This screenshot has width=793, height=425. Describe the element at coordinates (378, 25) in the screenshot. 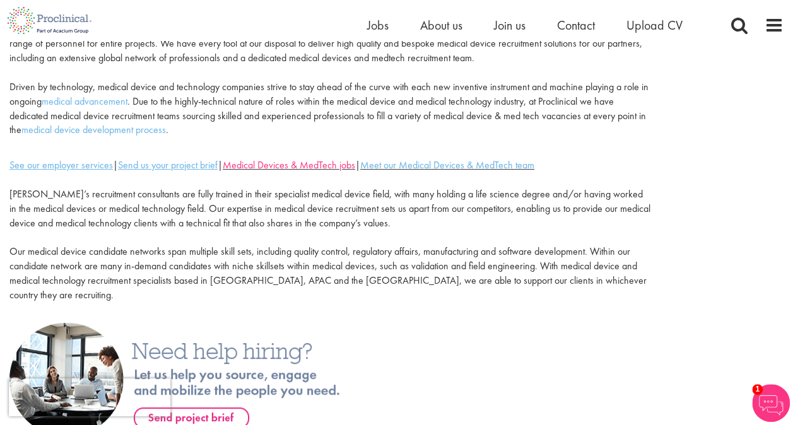

I see `span: Jobs` at that location.